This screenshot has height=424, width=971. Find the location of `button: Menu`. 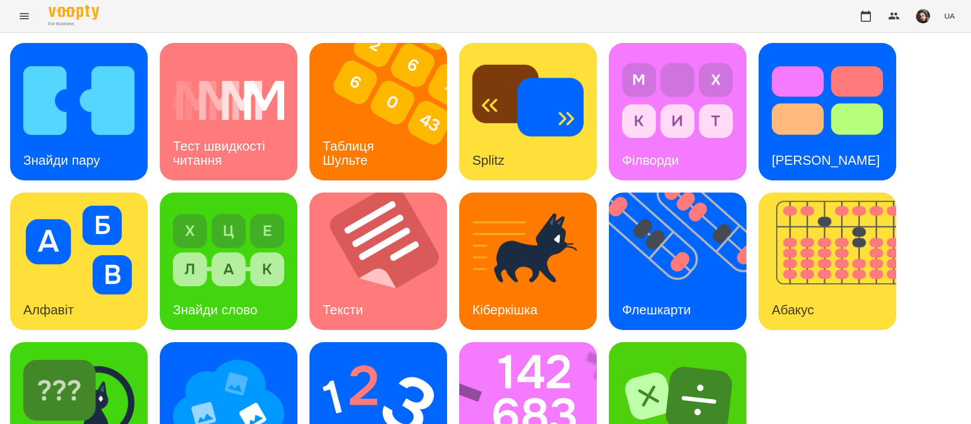

button: Menu is located at coordinates (24, 16).